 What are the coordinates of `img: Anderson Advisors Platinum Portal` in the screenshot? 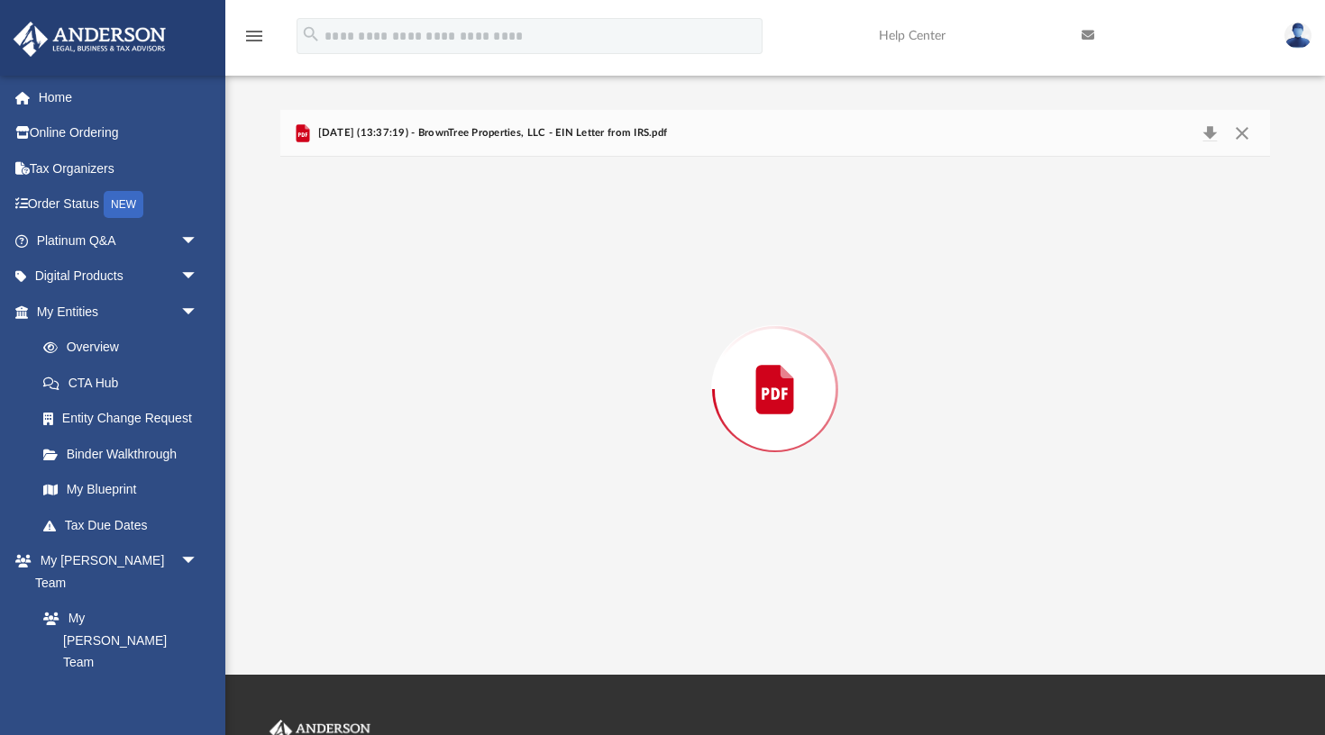 It's located at (89, 39).